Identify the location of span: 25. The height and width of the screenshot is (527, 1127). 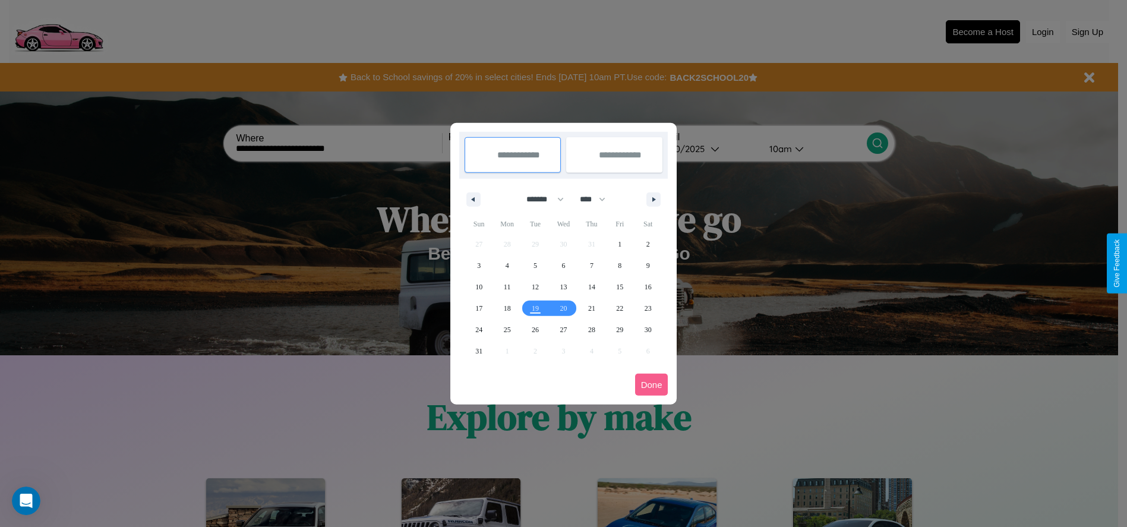
(507, 330).